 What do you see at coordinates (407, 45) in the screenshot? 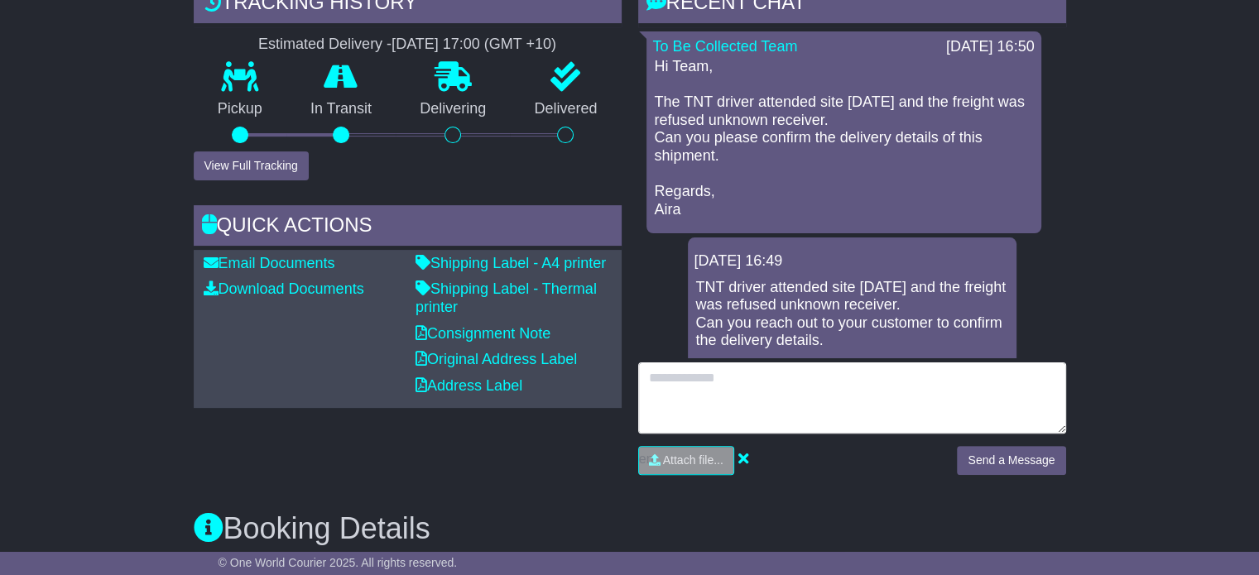
I see `div: Estimated Delivery -` at bounding box center [407, 45].